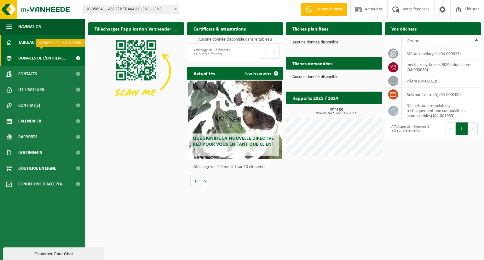 The height and width of the screenshot is (260, 484). I want to click on td: bois non traité (A) (04-000200), so click(441, 95).